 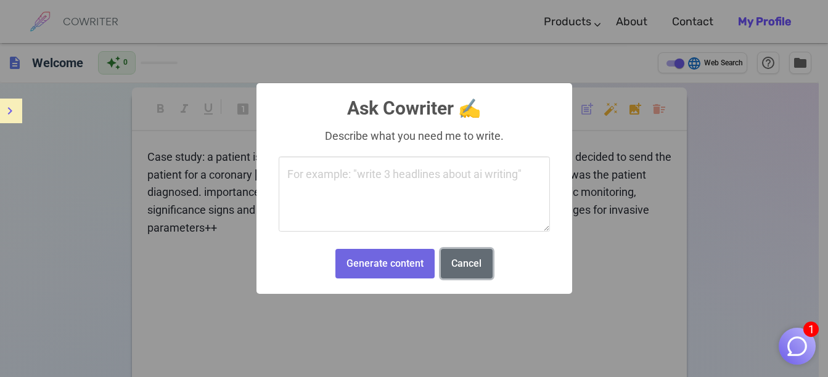 I want to click on button: Cancel, so click(x=467, y=264).